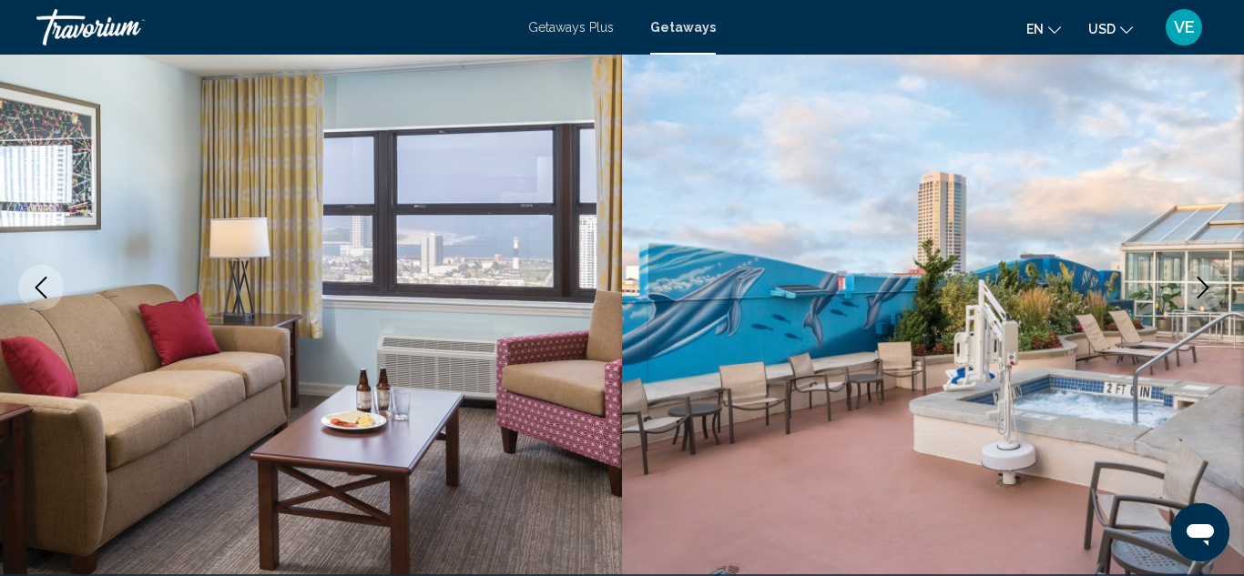  What do you see at coordinates (683, 27) in the screenshot?
I see `span: Getaways` at bounding box center [683, 27].